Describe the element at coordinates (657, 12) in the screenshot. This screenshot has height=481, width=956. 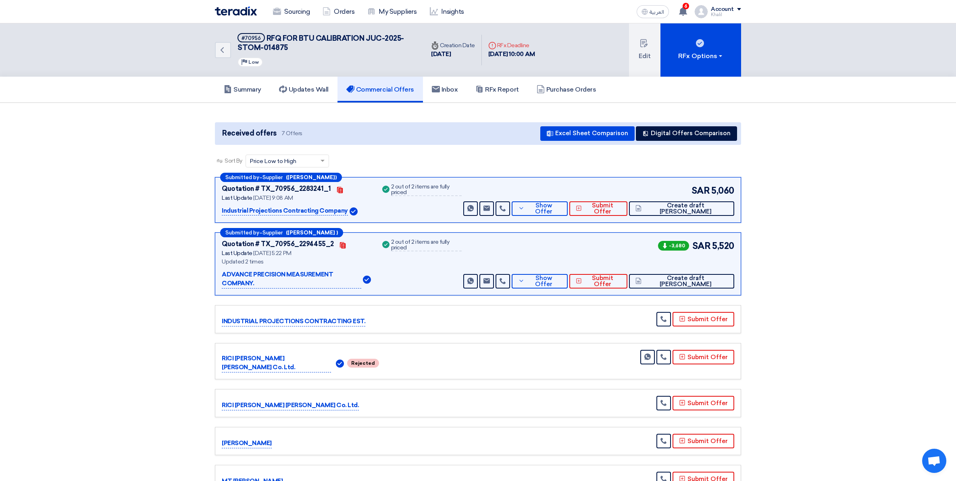
I see `span: العربية` at that location.